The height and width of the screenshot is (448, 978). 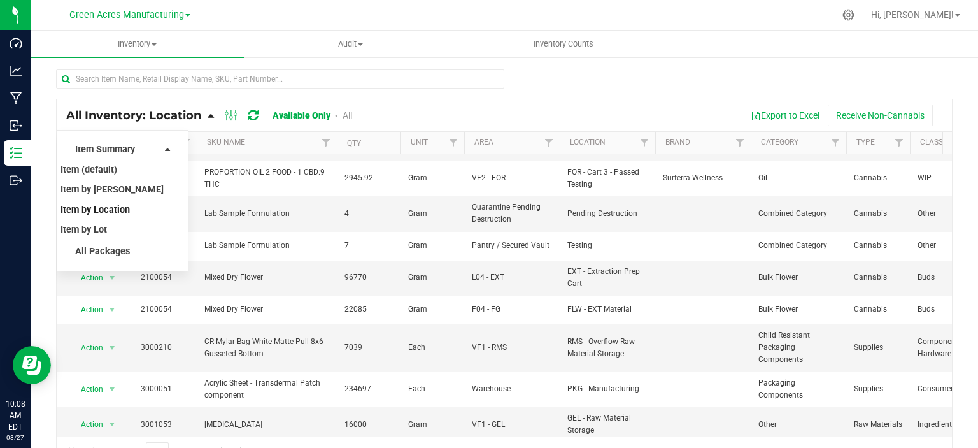 I want to click on a: Available Only, so click(x=301, y=115).